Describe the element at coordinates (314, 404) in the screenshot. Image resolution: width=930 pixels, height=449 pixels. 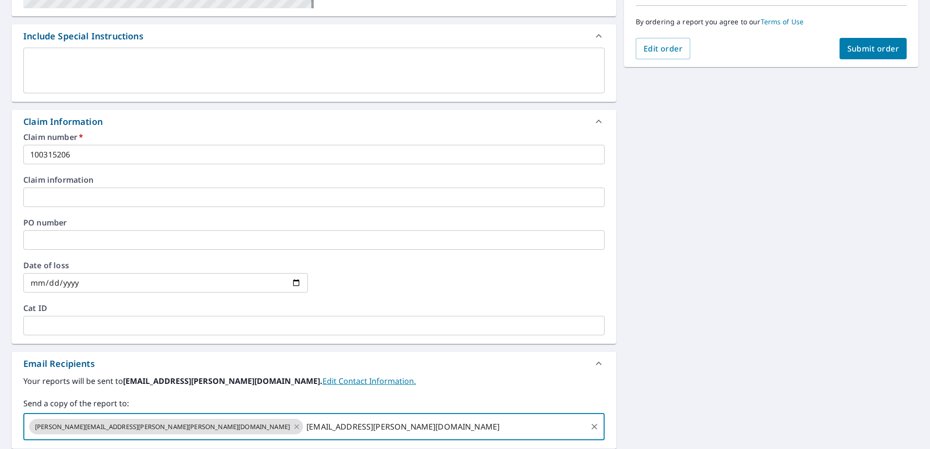
I see `label: Send a copy of the report to:` at that location.